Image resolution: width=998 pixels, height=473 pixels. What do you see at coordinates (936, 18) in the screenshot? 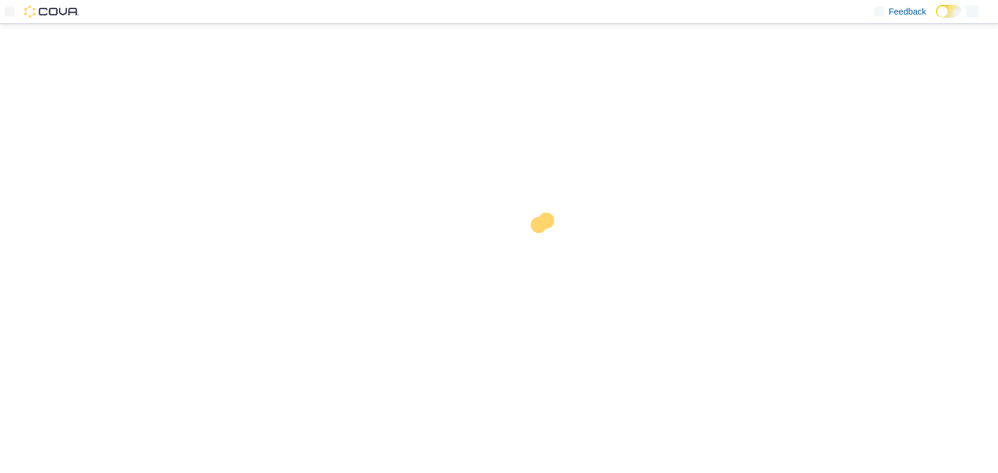
I see `span: Dark Mode` at bounding box center [936, 18].